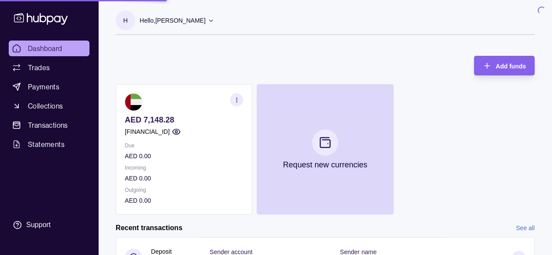 This screenshot has height=255, width=552. I want to click on h2: Recent transactions, so click(149, 228).